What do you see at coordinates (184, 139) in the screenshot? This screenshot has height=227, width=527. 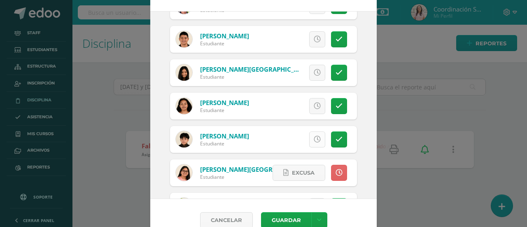 I see `img: 199e6cb1ad982fa66f6b97d81a40b7a7.png` at bounding box center [184, 139].